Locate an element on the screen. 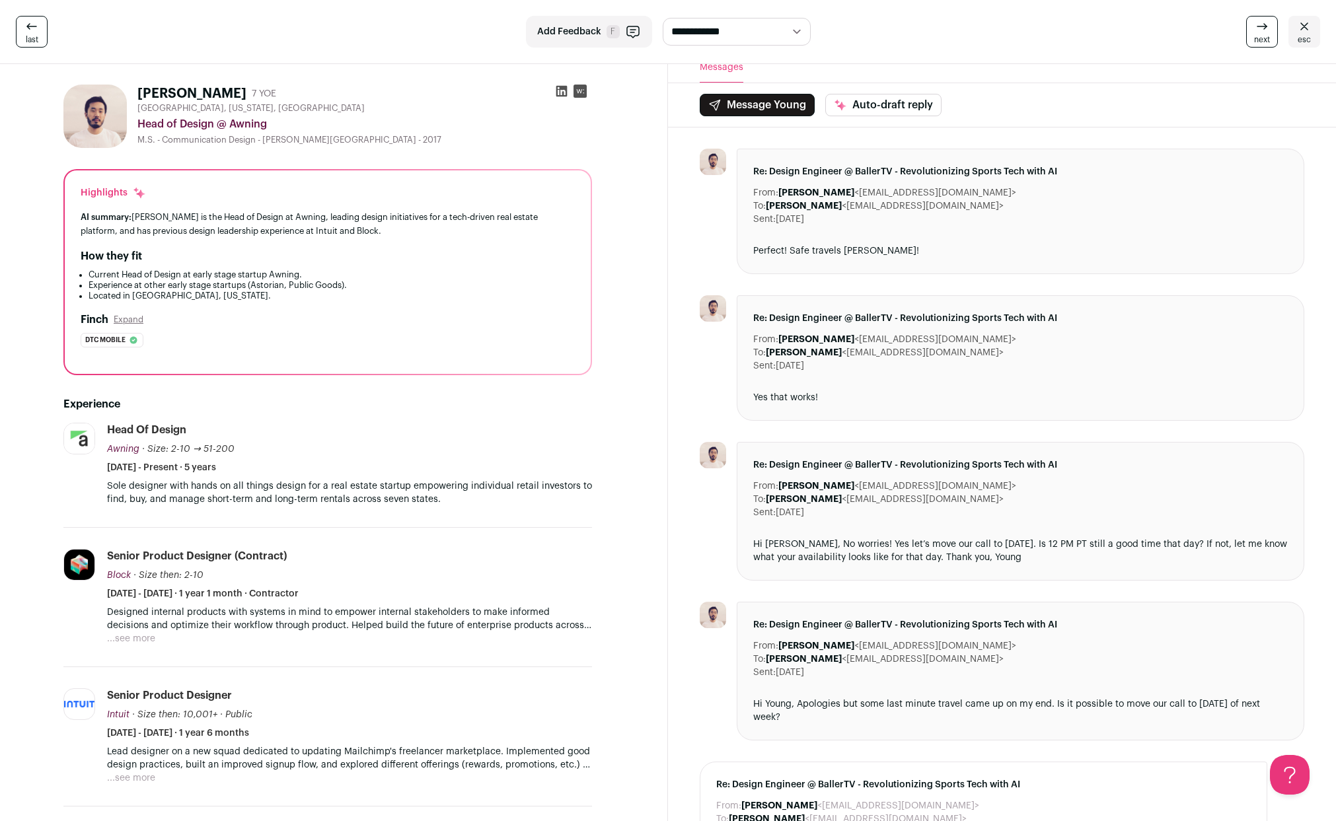  span: last is located at coordinates (32, 40).